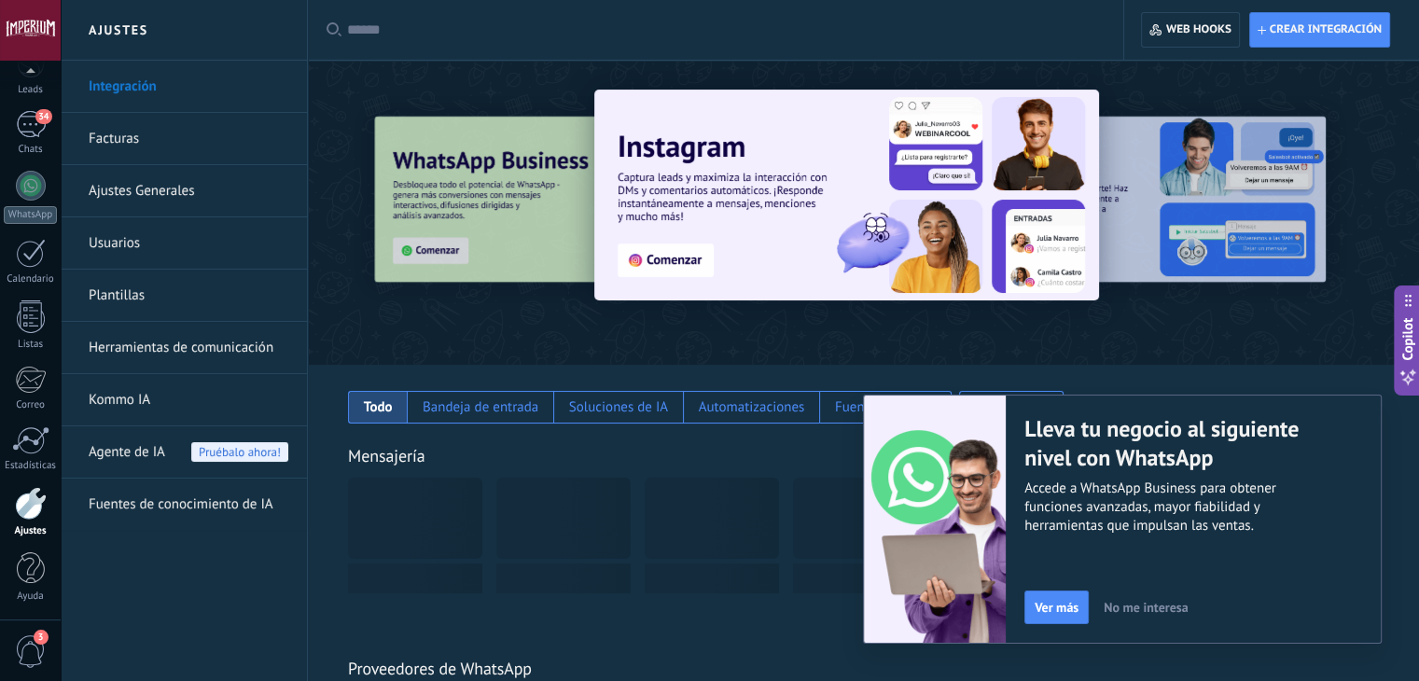 This screenshot has width=1419, height=681. What do you see at coordinates (618, 407) in the screenshot?
I see `div: Soluciones de IA` at bounding box center [618, 407].